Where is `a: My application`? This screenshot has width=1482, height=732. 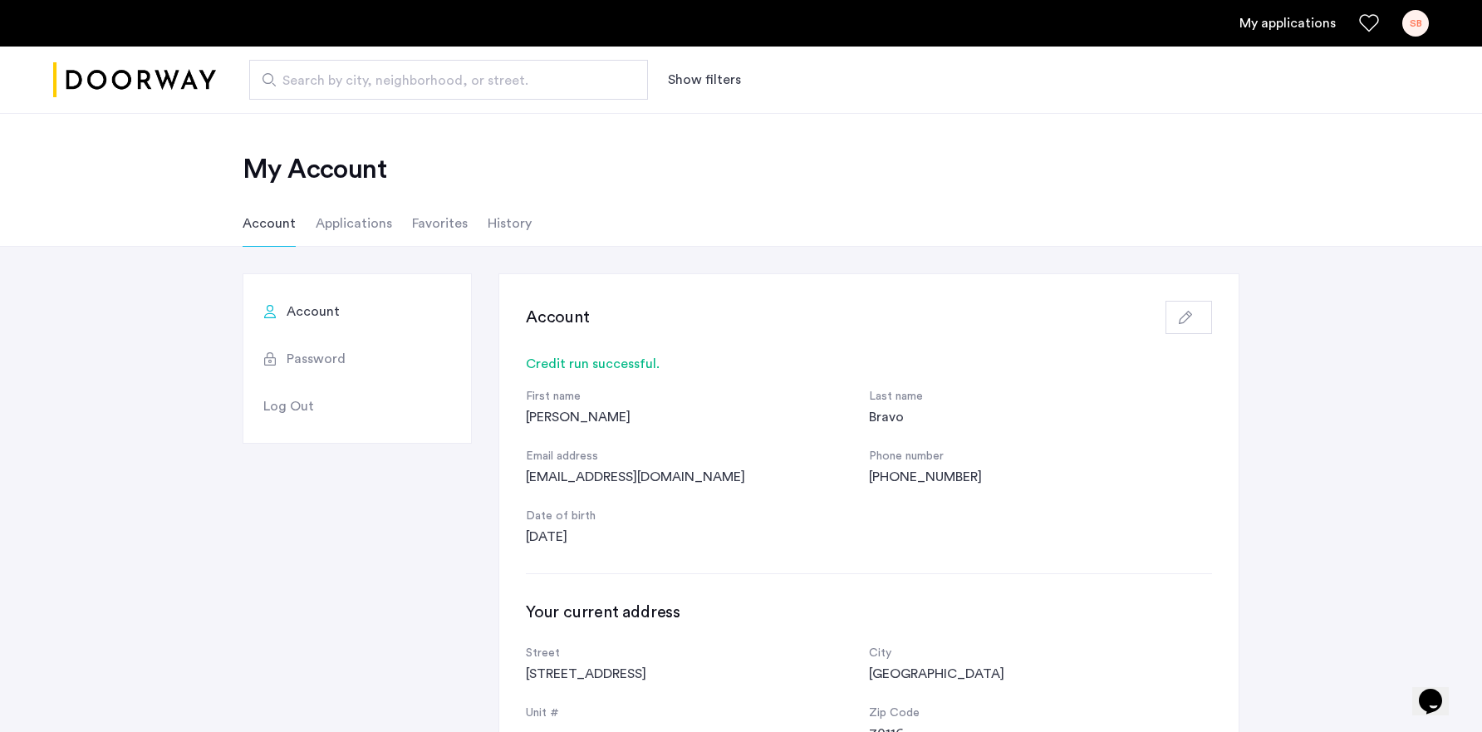 a: My application is located at coordinates (1287, 23).